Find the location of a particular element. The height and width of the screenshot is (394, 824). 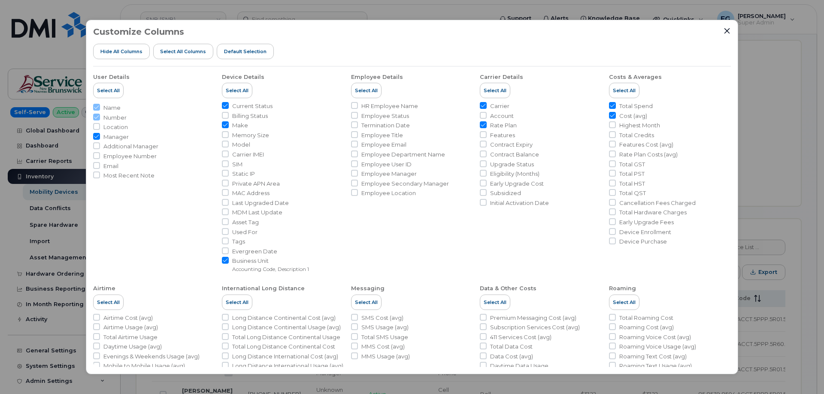

span: Roaming Text Cost (avg) is located at coordinates (653, 357).